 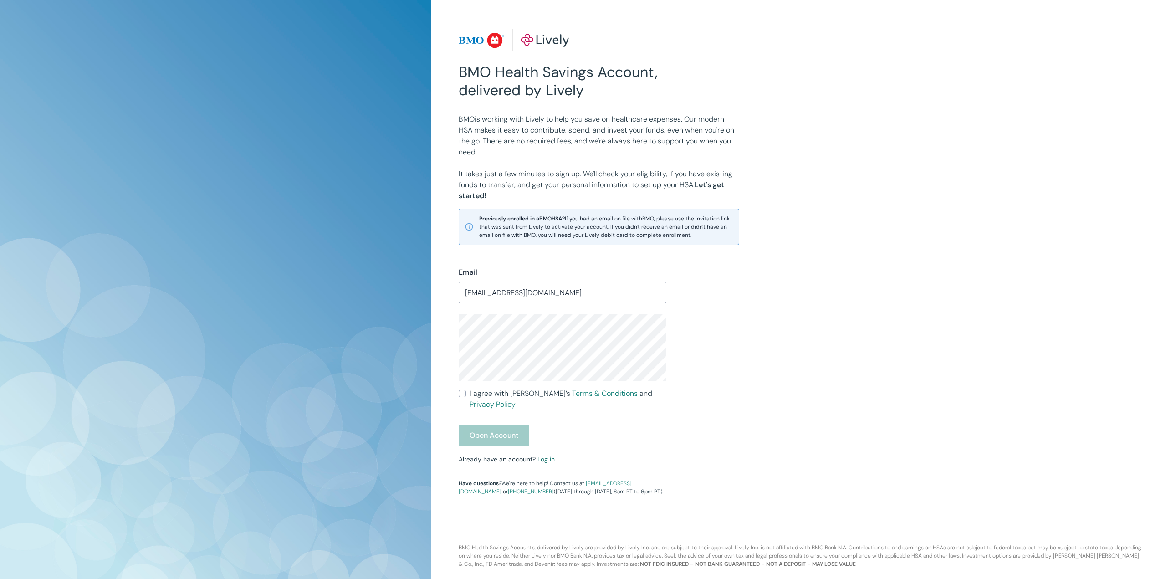 What do you see at coordinates (563, 81) in the screenshot?
I see `h2: BMO Health Savings Account, delivered by Lively` at bounding box center [563, 81].